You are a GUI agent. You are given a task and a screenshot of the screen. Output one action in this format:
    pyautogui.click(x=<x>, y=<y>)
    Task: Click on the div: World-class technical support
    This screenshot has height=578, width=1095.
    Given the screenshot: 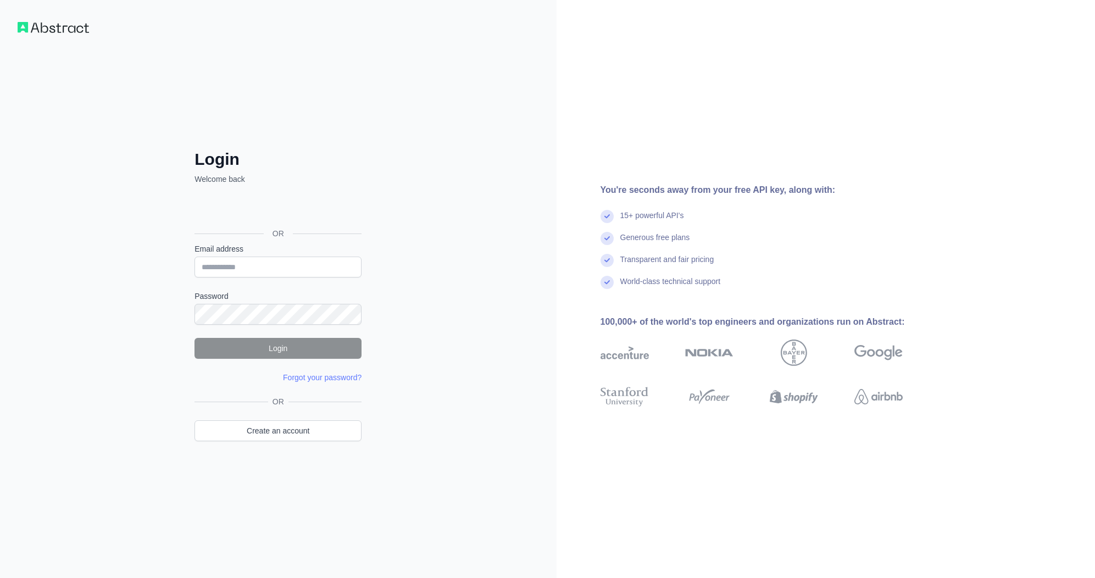 What is the action you would take?
    pyautogui.click(x=670, y=287)
    